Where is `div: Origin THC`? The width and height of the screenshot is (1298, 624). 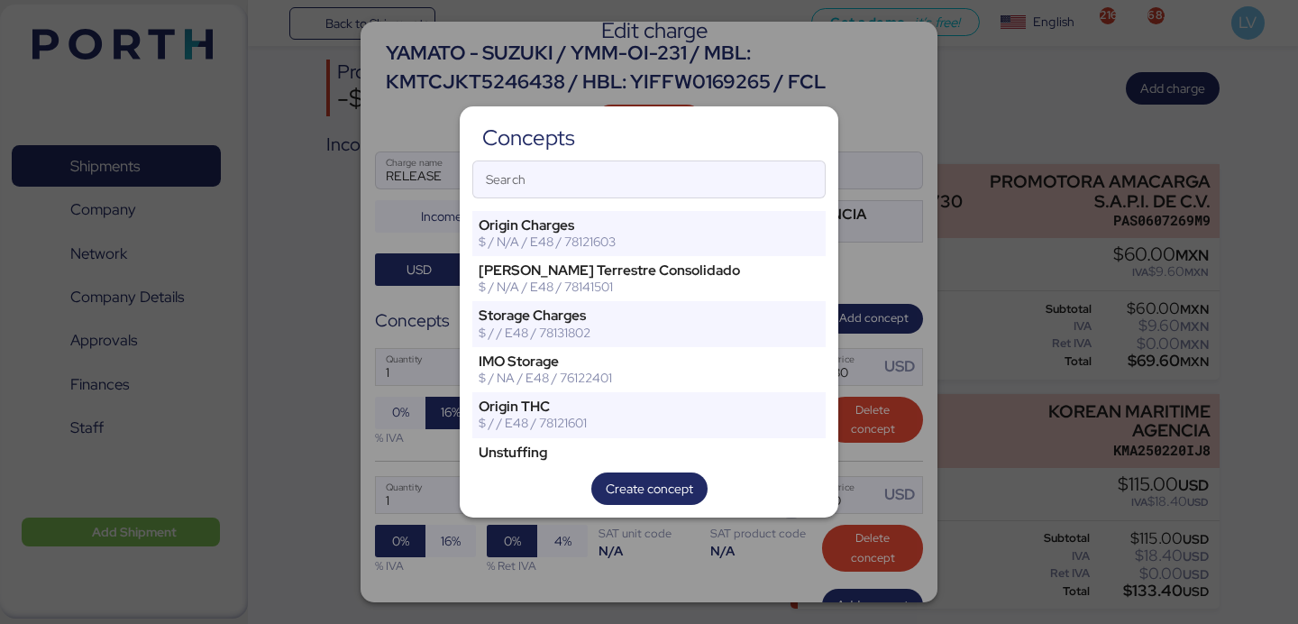 div: Origin THC is located at coordinates (618, 407).